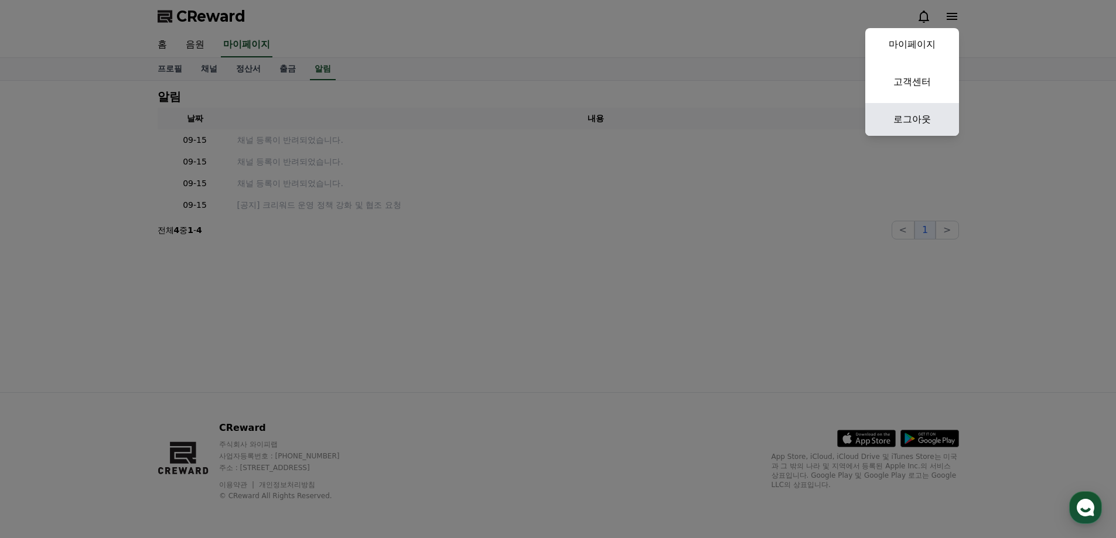 The image size is (1116, 538). What do you see at coordinates (912, 82) in the screenshot?
I see `a: 고객센터` at bounding box center [912, 82].